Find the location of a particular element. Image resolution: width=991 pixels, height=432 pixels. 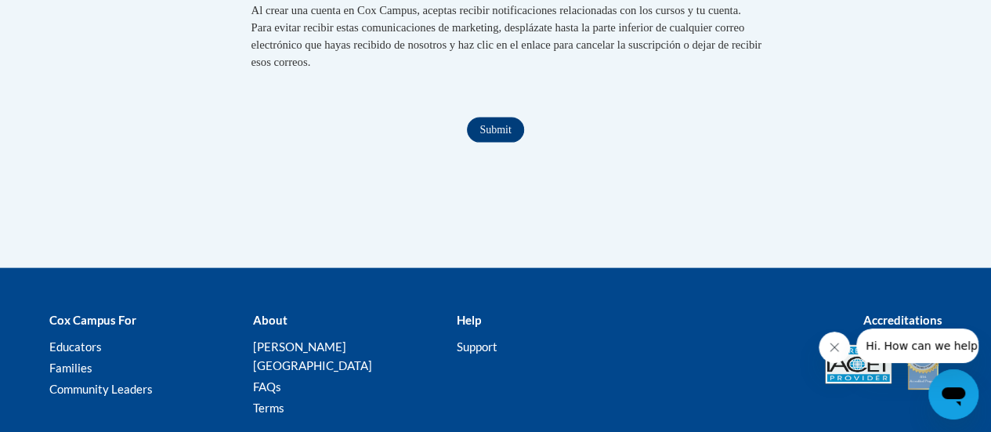

span: Hi. How can we help? is located at coordinates (68, 17).